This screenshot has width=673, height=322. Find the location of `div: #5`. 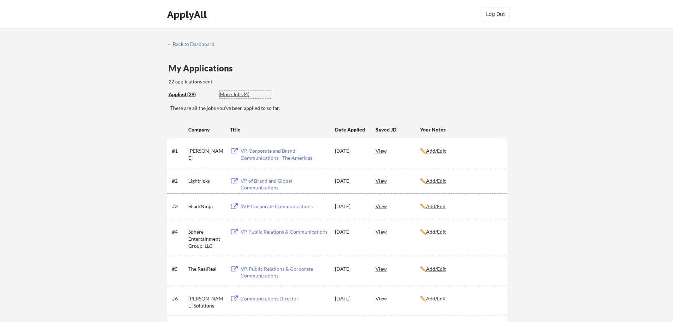

div: #5 is located at coordinates (179, 269).